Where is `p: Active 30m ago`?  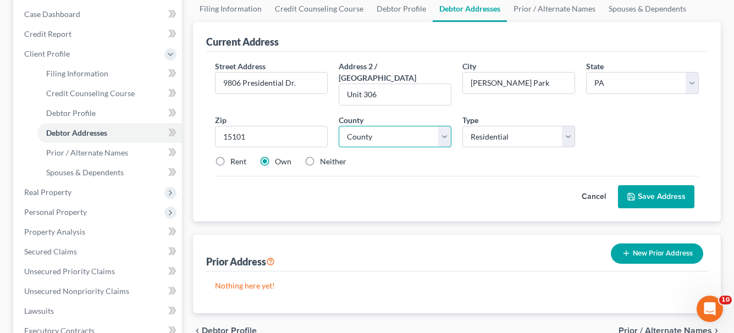 p: Active 30m ago is located at coordinates (81, 19).